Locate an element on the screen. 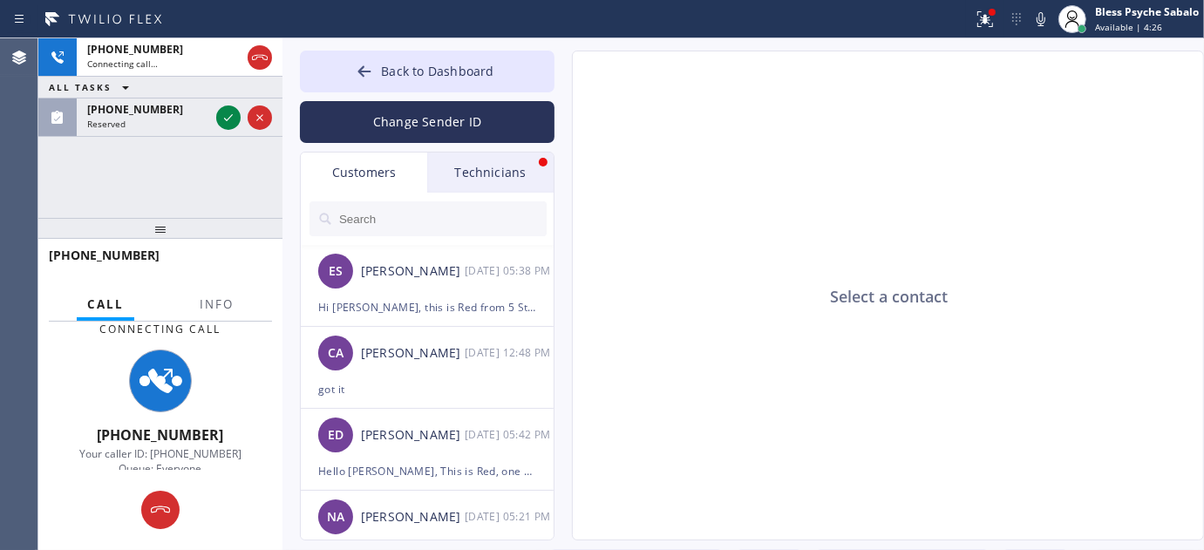 Image resolution: width=1204 pixels, height=550 pixels. button: Mute is located at coordinates (1041, 19).